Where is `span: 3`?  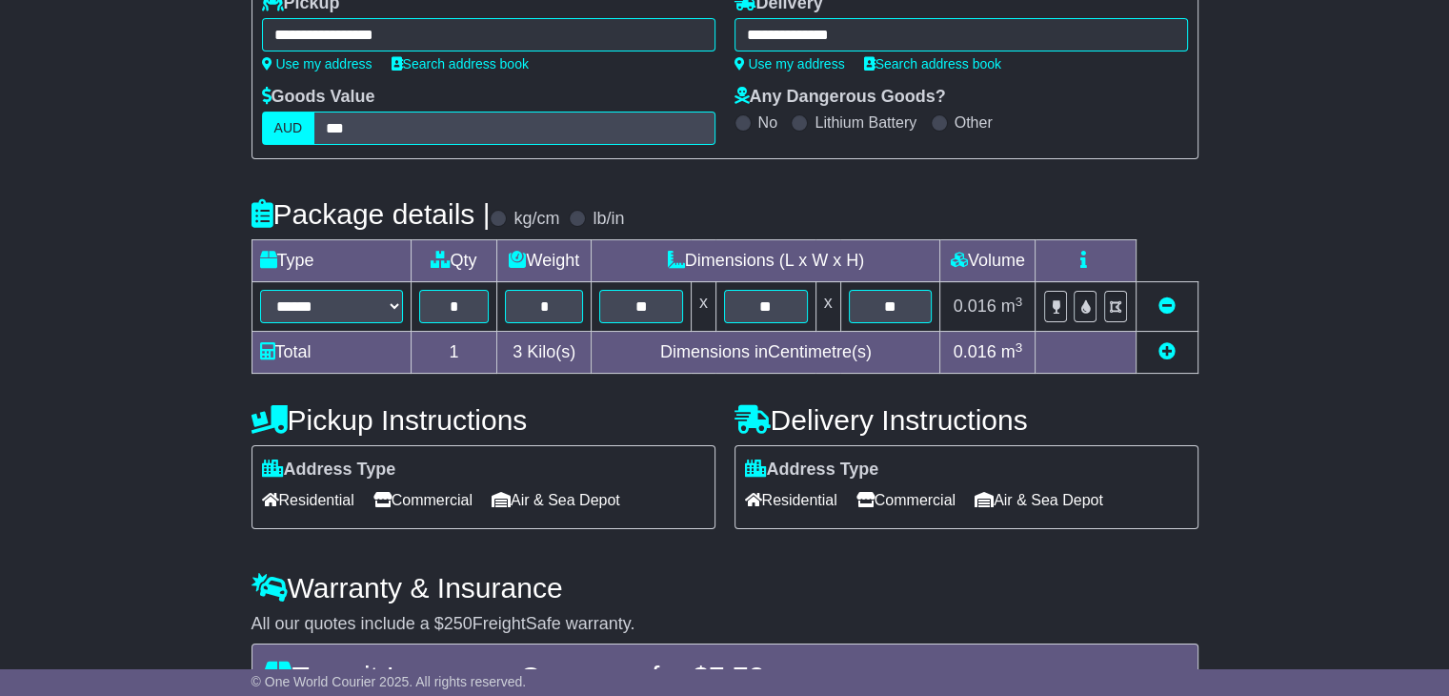 span: 3 is located at coordinates (517, 352).